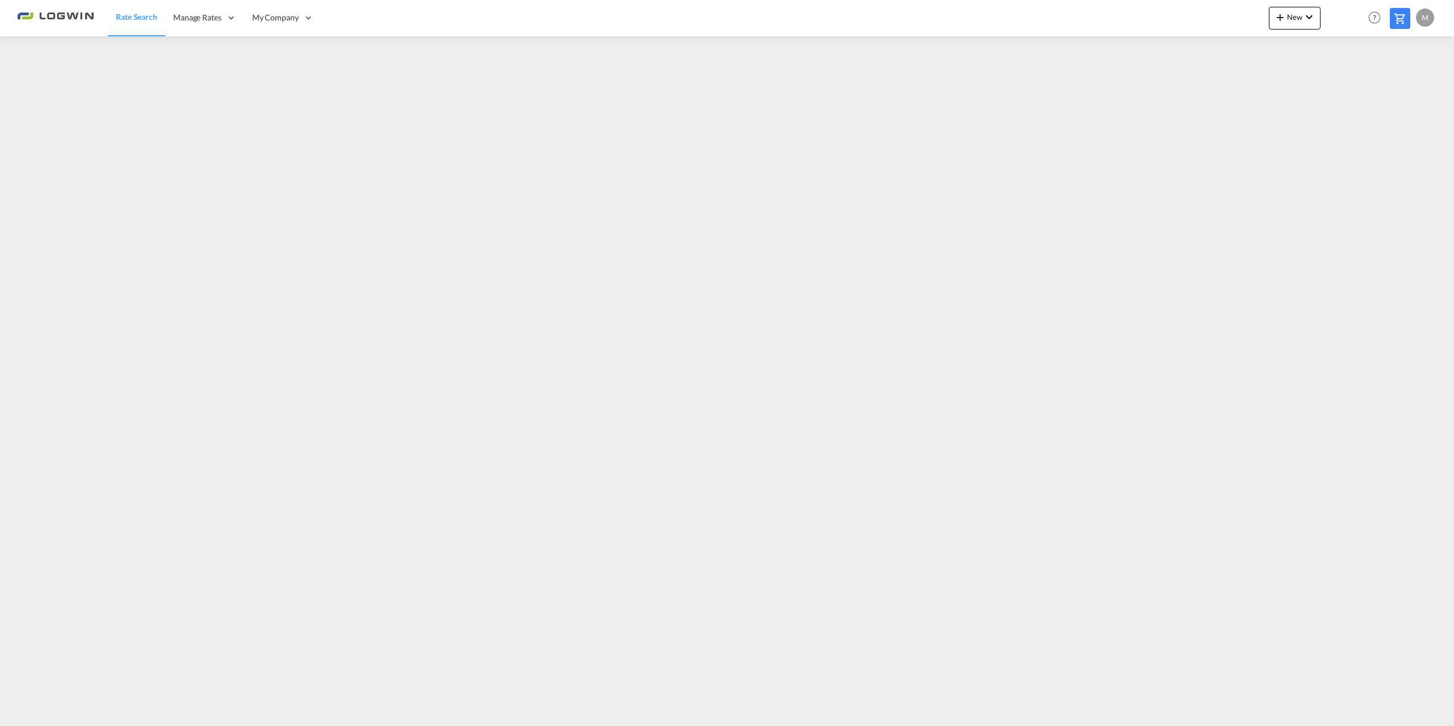 The height and width of the screenshot is (726, 1454). What do you see at coordinates (1425, 18) in the screenshot?
I see `div: M` at bounding box center [1425, 18].